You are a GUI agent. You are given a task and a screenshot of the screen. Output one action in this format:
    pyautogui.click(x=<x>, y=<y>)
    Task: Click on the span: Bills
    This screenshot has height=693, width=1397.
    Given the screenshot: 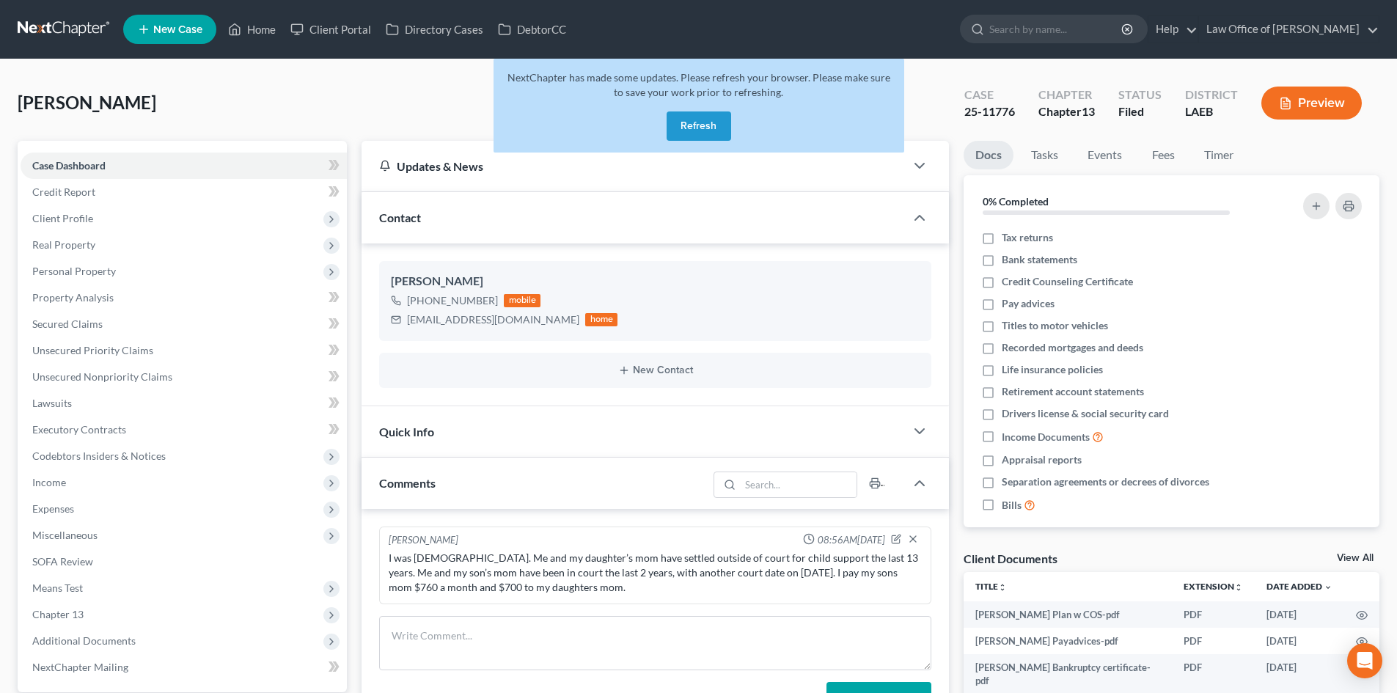 What is the action you would take?
    pyautogui.click(x=1011, y=505)
    